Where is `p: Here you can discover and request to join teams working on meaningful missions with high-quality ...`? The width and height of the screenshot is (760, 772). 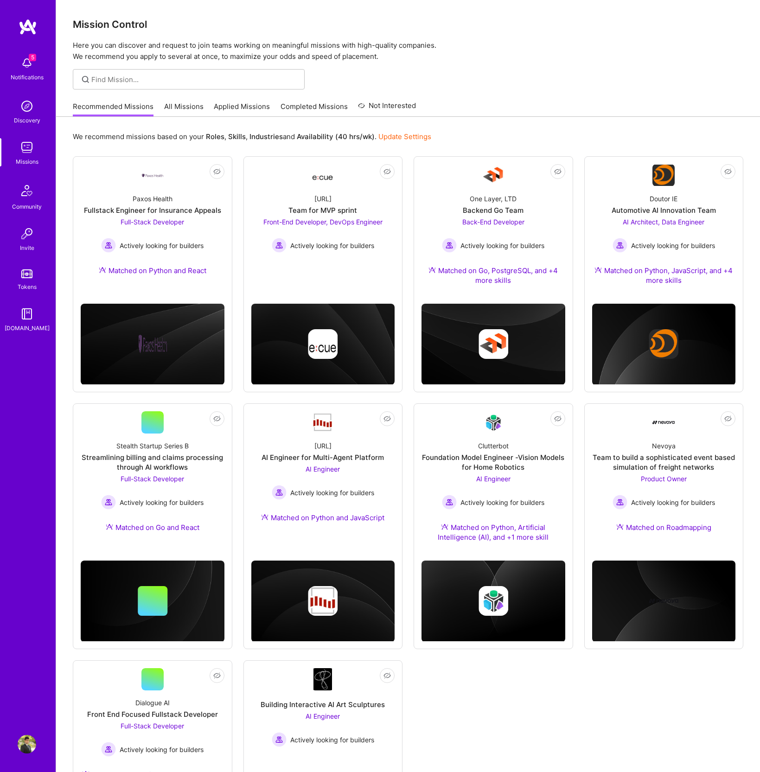
p: Here you can discover and request to join teams working on meaningful missions with high-quality ... is located at coordinates (408, 51).